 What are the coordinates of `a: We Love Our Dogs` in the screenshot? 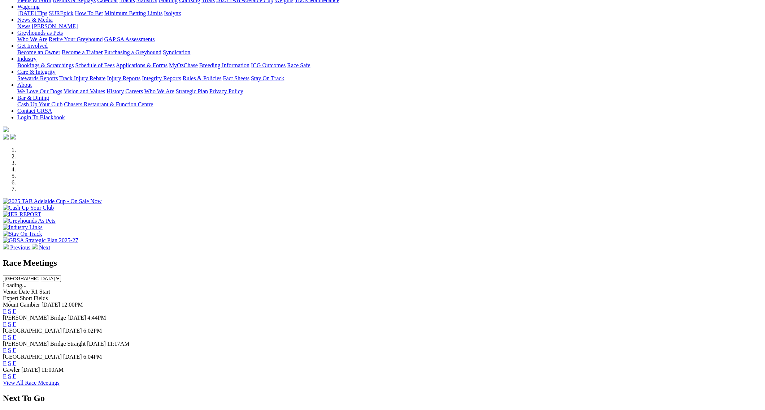 It's located at (40, 91).